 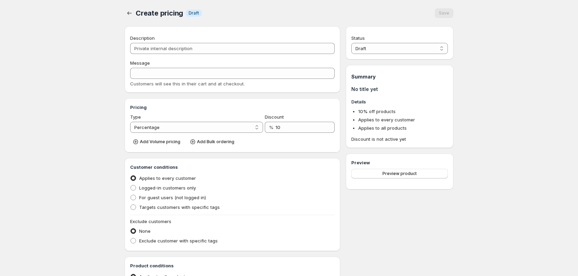 What do you see at coordinates (399, 77) in the screenshot?
I see `h1: Summary` at bounding box center [399, 77].